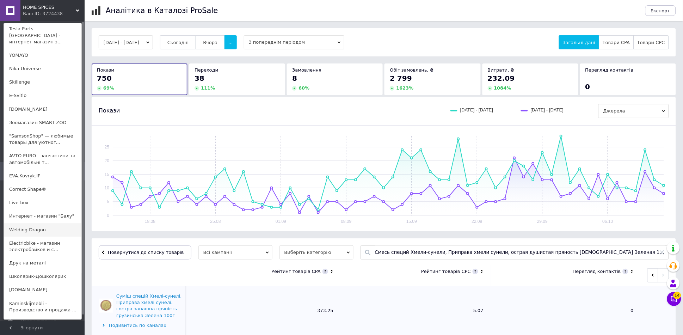  What do you see at coordinates (316, 252) in the screenshot?
I see `span: Виберіть категорію` at bounding box center [316, 252].